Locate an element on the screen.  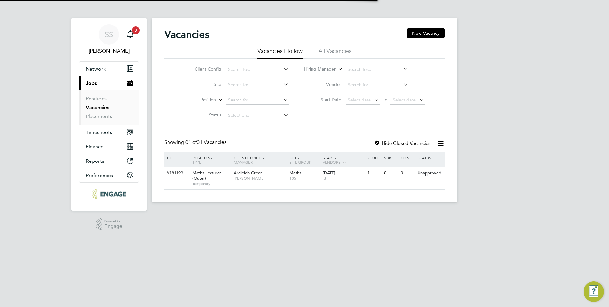
span: Temporary is located at coordinates (212, 184).